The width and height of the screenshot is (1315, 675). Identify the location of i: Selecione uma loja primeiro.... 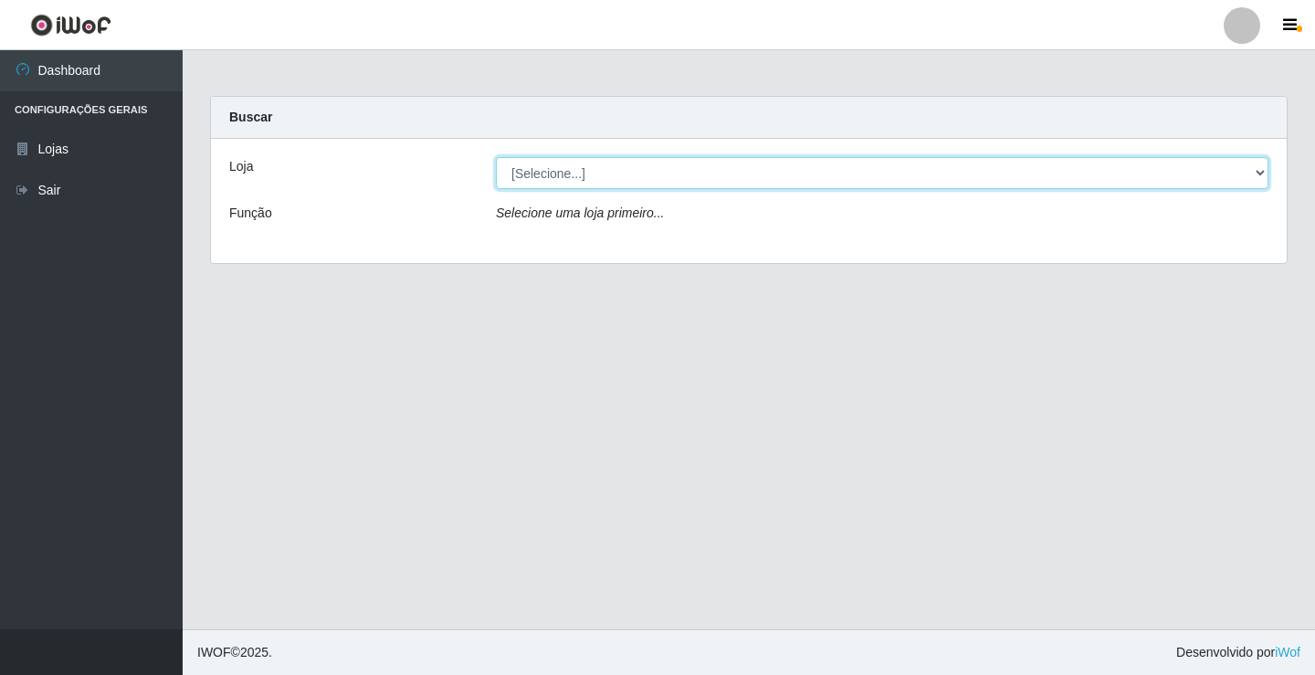
(580, 213).